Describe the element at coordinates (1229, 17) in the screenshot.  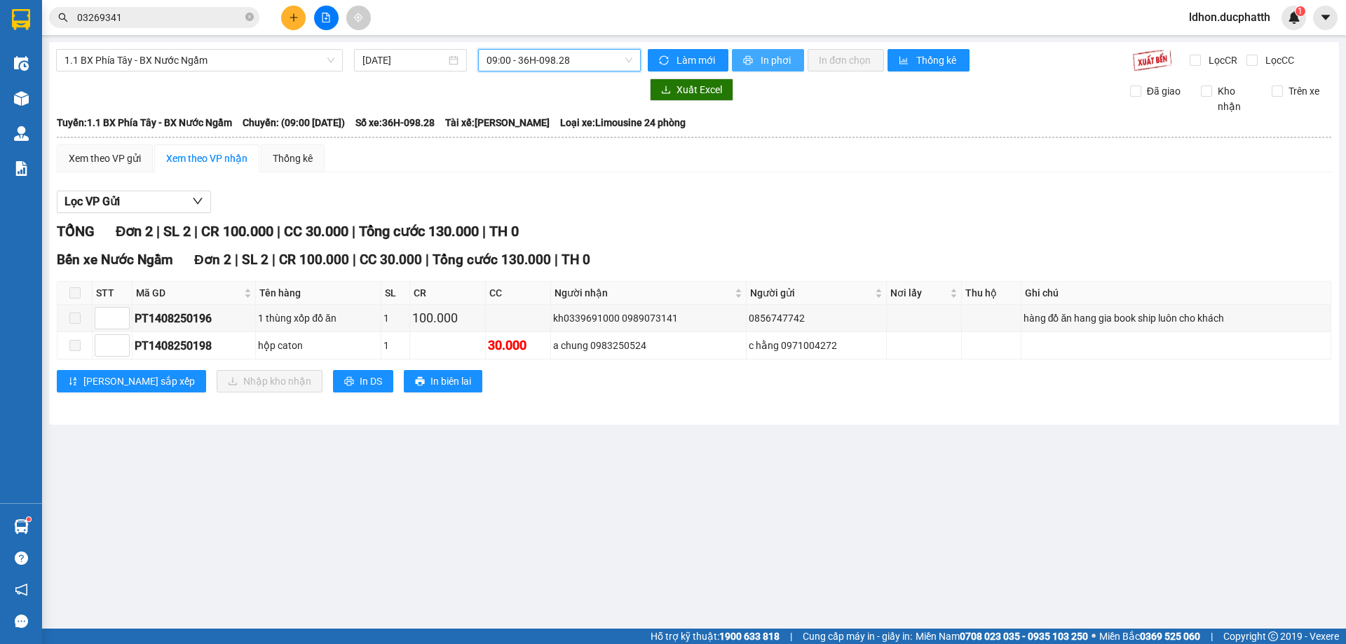
I see `span: ldhon.ducphatth` at that location.